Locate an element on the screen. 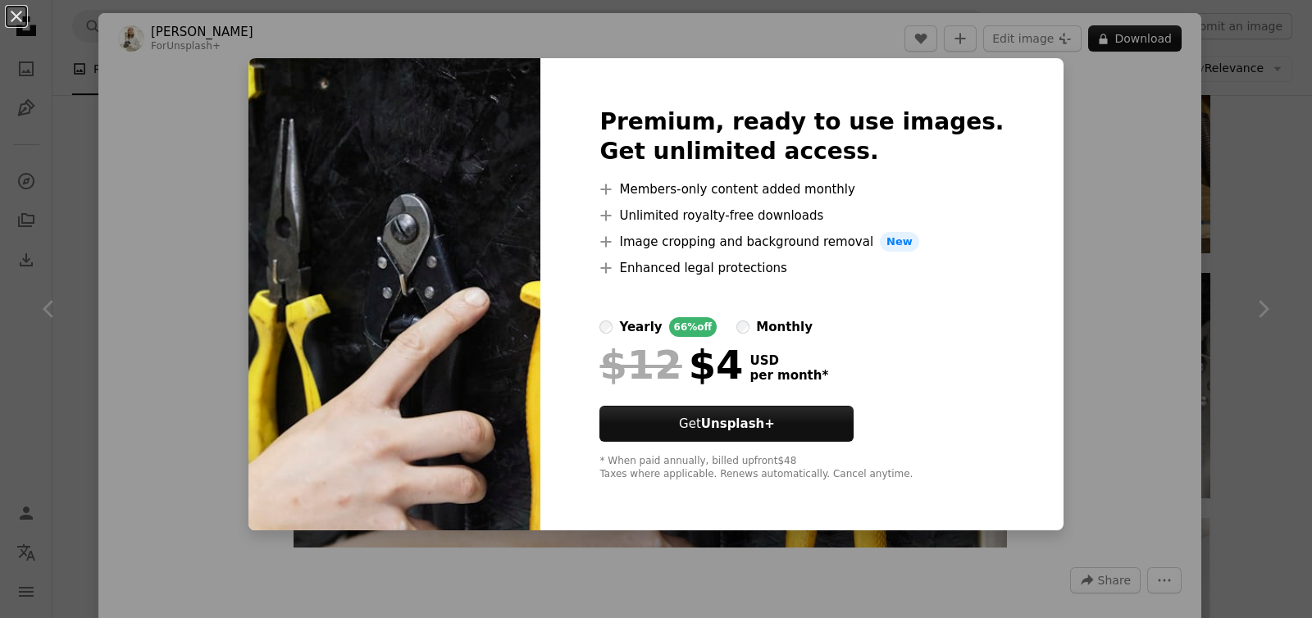  input: monthly is located at coordinates (743, 327).